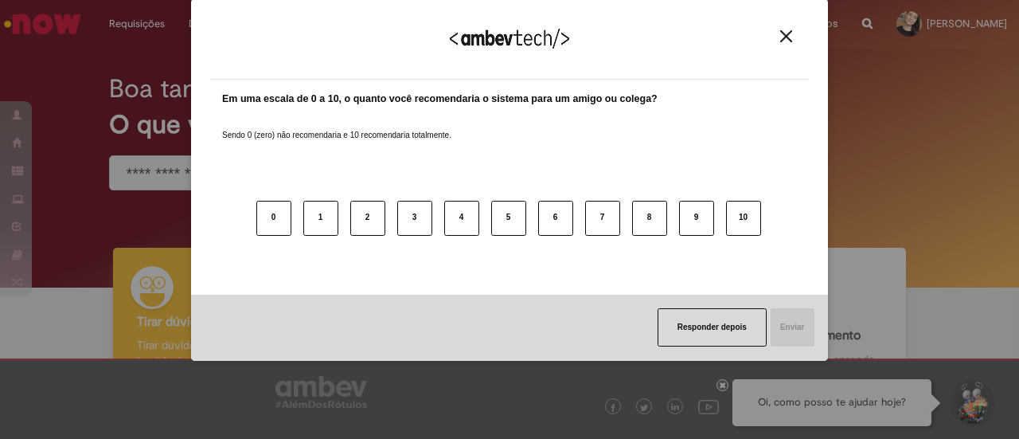 The height and width of the screenshot is (439, 1019). I want to click on img: Close, so click(786, 36).